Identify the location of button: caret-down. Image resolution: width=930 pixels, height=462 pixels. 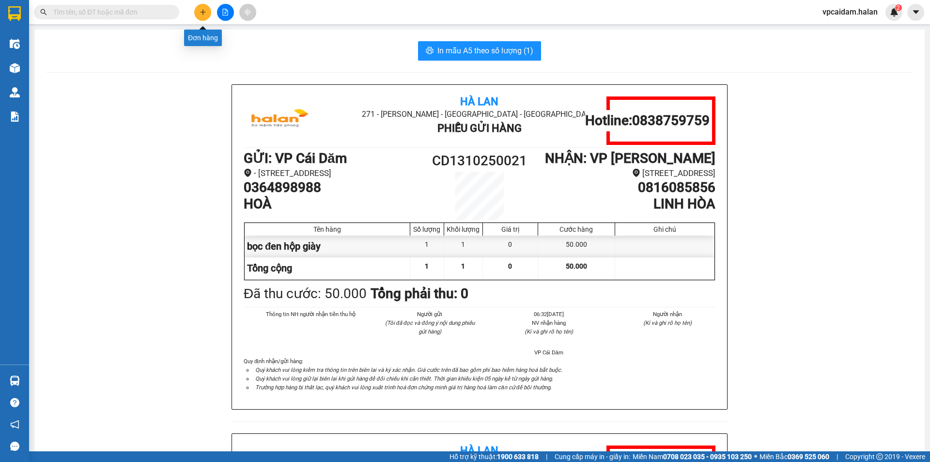
(916, 12).